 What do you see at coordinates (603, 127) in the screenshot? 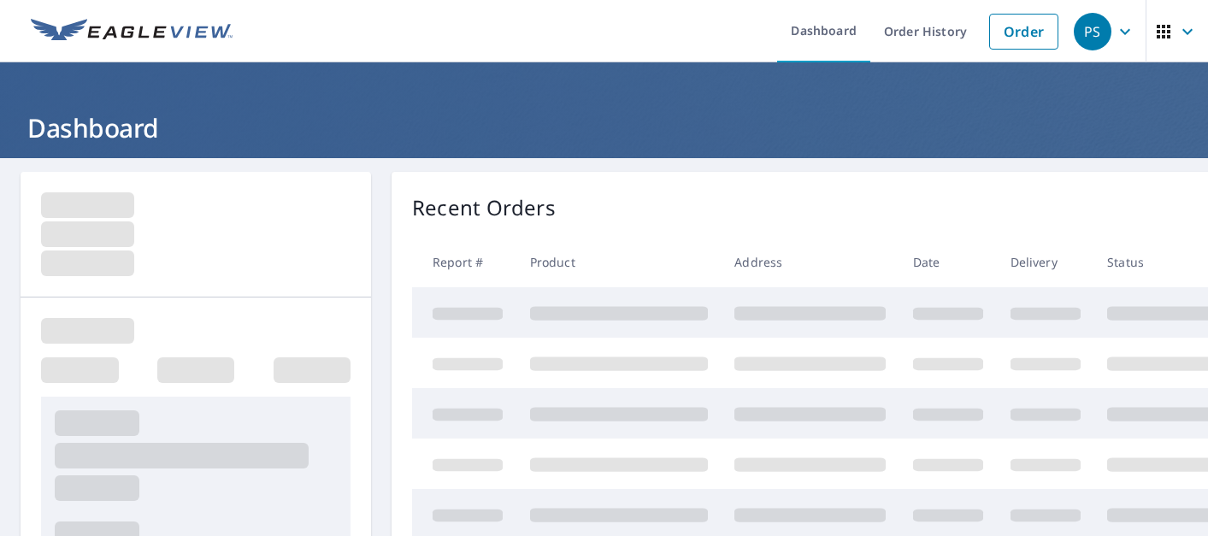
I see `h1: Dashboard` at bounding box center [603, 127].